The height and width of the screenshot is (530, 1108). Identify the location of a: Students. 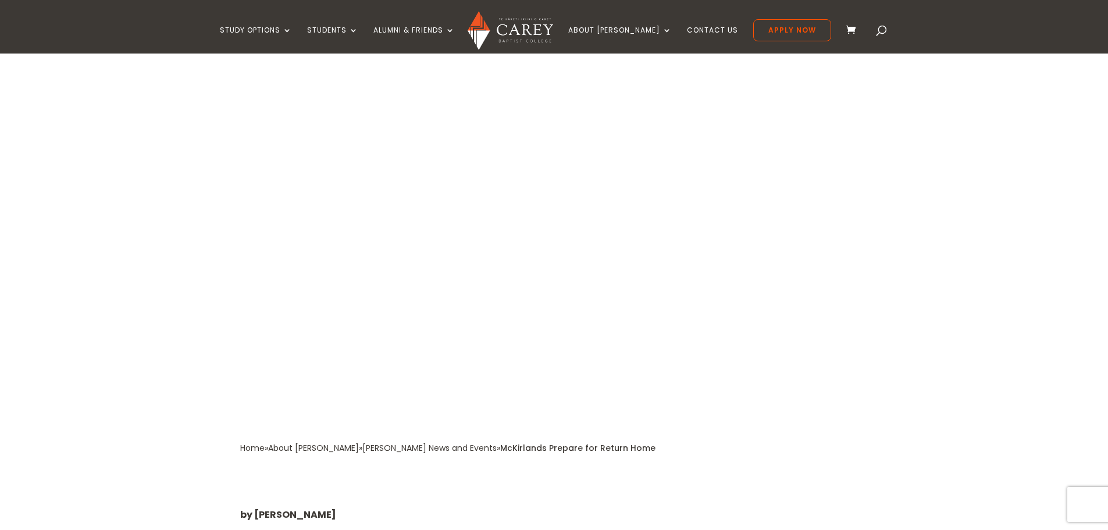
(333, 40).